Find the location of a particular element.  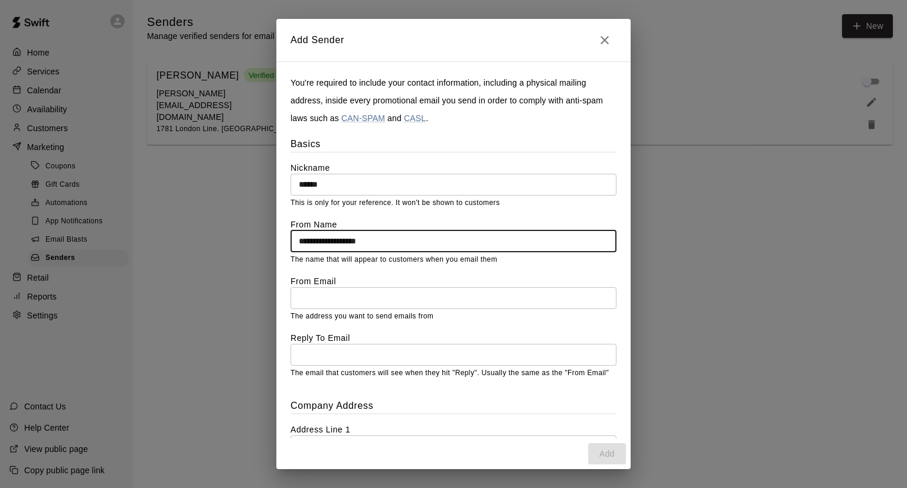

p: You're required to include your contact information, including a physical mailing address, inside... is located at coordinates (453, 100).